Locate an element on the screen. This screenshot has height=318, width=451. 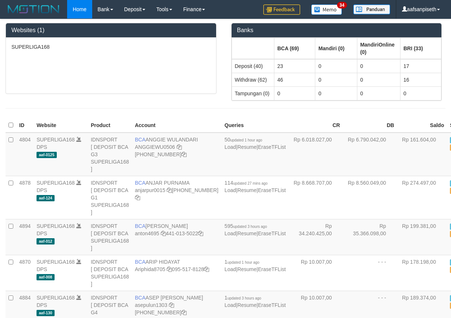
th: Product is located at coordinates (110, 125).